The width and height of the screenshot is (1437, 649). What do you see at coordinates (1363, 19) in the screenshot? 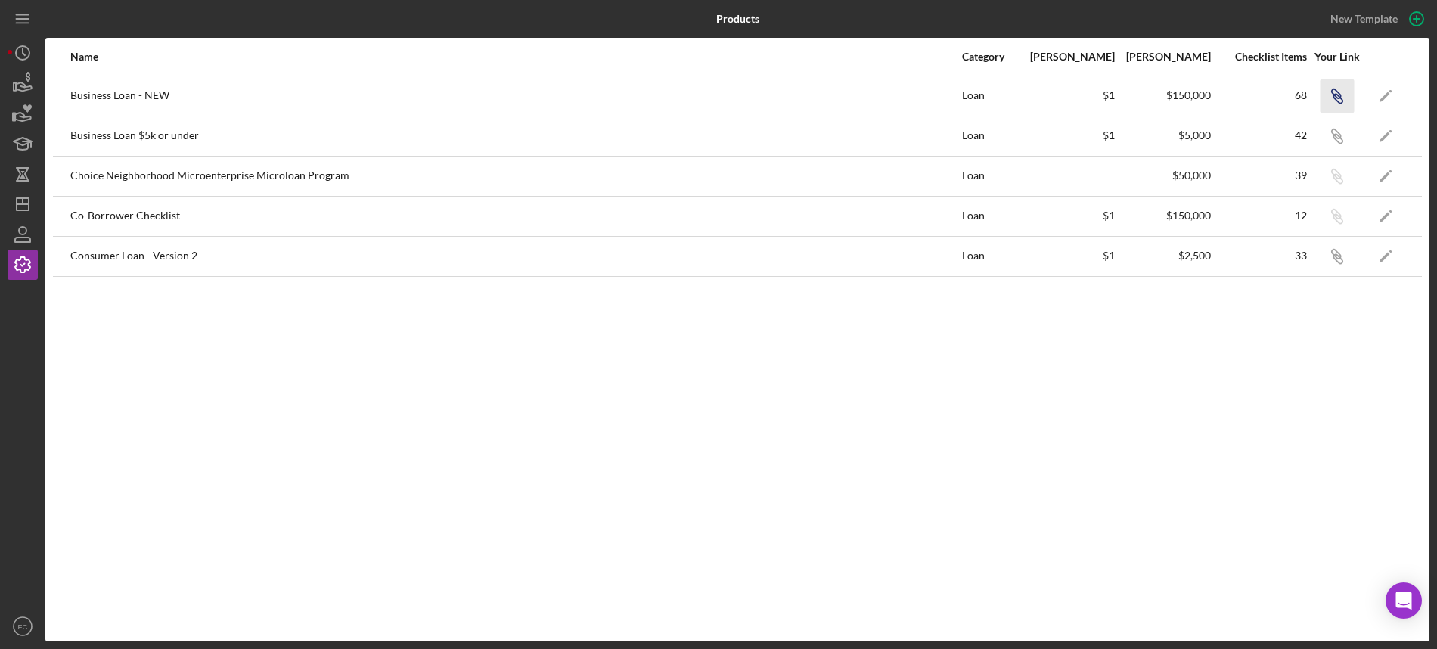
I see `div: New Template` at bounding box center [1363, 19].